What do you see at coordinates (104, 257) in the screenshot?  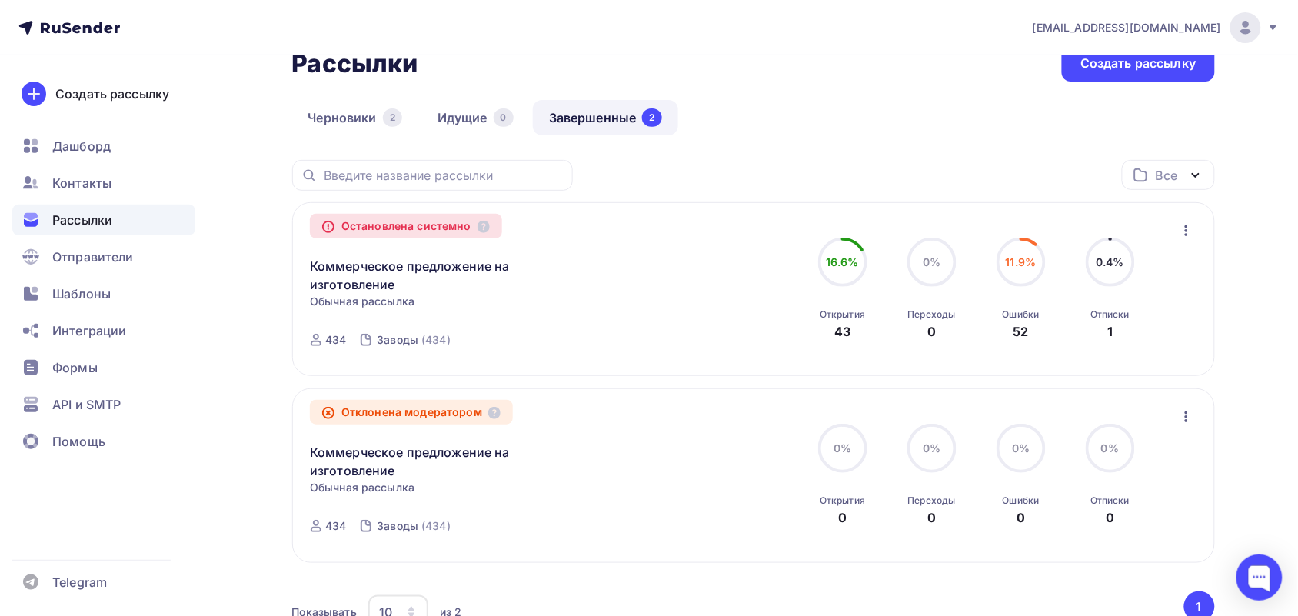 I see `a: Отправители` at bounding box center [104, 257].